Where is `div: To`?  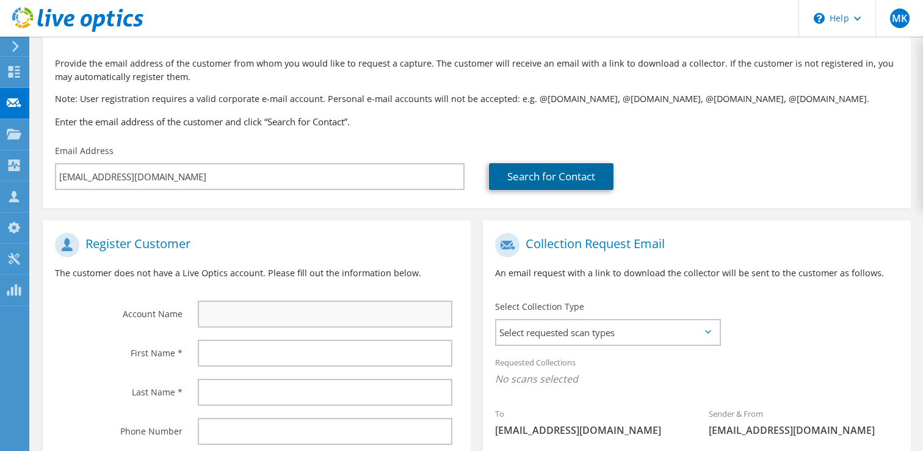 div: To is located at coordinates (590, 421).